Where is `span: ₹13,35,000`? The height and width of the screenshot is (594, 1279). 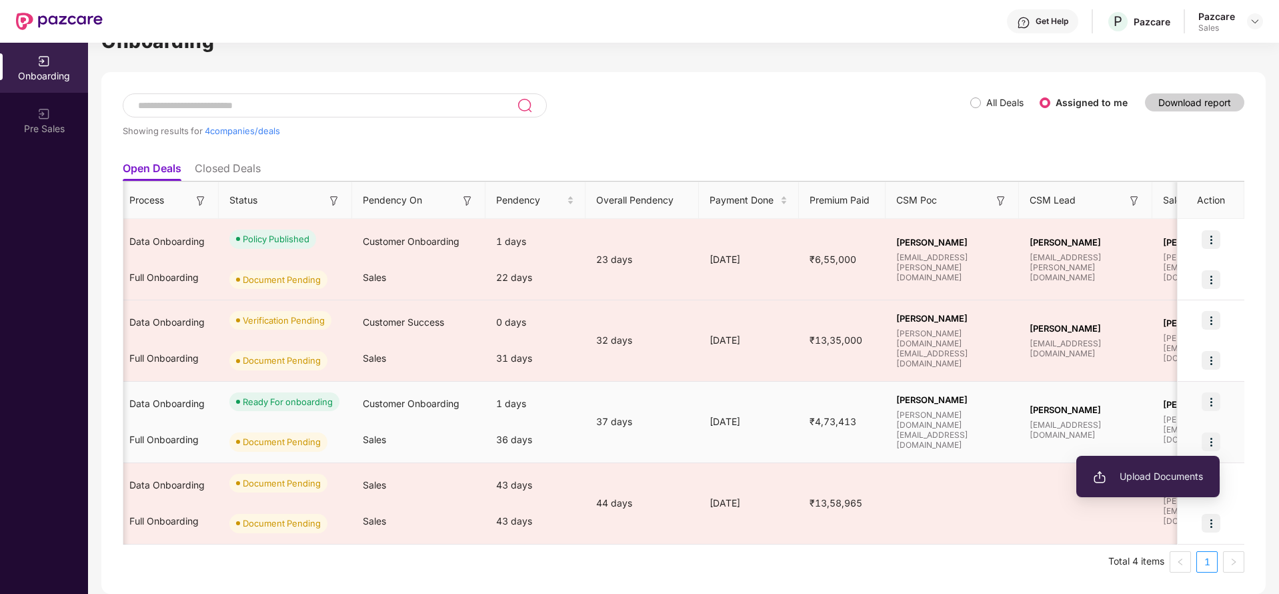 span: ₹13,35,000 is located at coordinates (836, 339).